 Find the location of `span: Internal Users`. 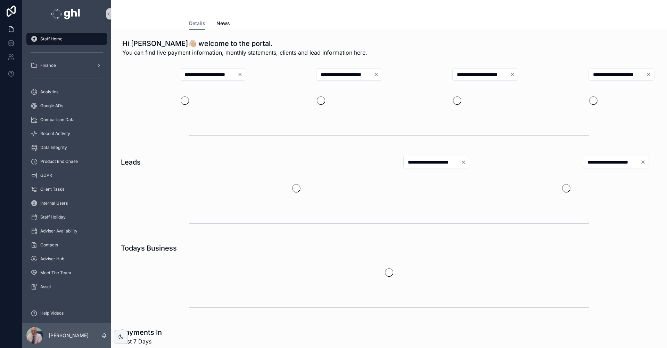

span: Internal Users is located at coordinates (54, 203).